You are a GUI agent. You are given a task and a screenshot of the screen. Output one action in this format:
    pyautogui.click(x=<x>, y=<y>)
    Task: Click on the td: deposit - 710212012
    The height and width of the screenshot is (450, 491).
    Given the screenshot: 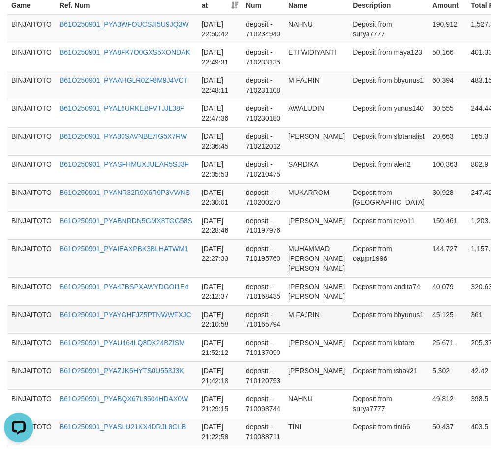 What is the action you would take?
    pyautogui.click(x=263, y=141)
    